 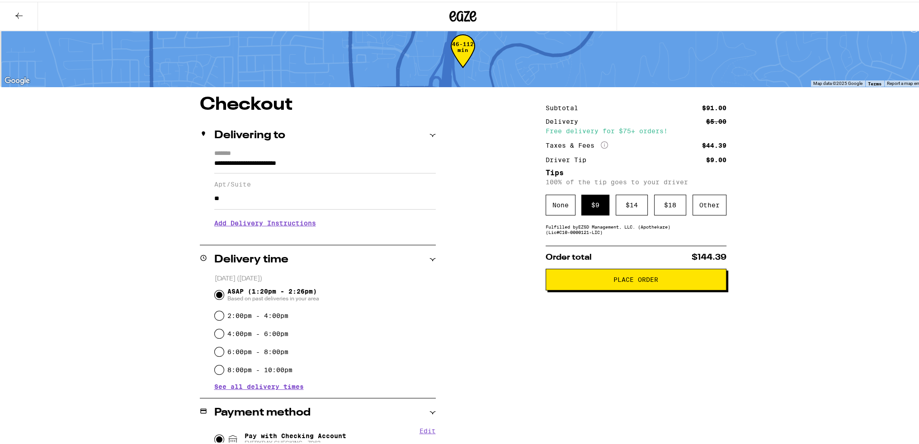 What do you see at coordinates (318, 103) in the screenshot?
I see `h1: Checkout` at bounding box center [318, 103].